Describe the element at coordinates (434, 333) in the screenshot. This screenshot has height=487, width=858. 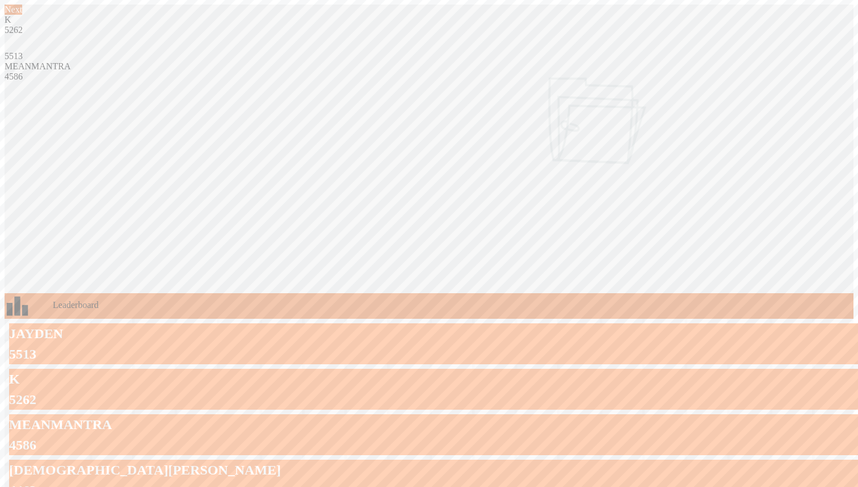
I see `p: JAYDEN` at that location.